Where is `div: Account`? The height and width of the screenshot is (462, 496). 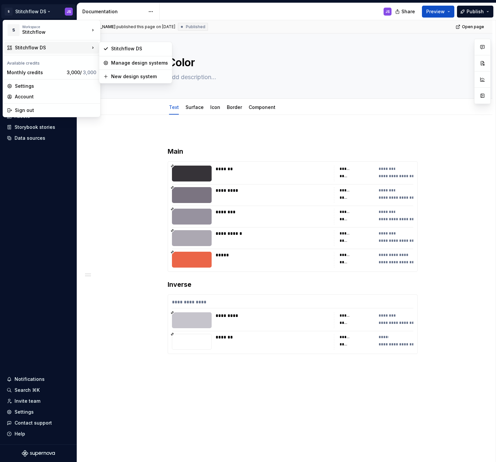 div: Account is located at coordinates (56, 97).